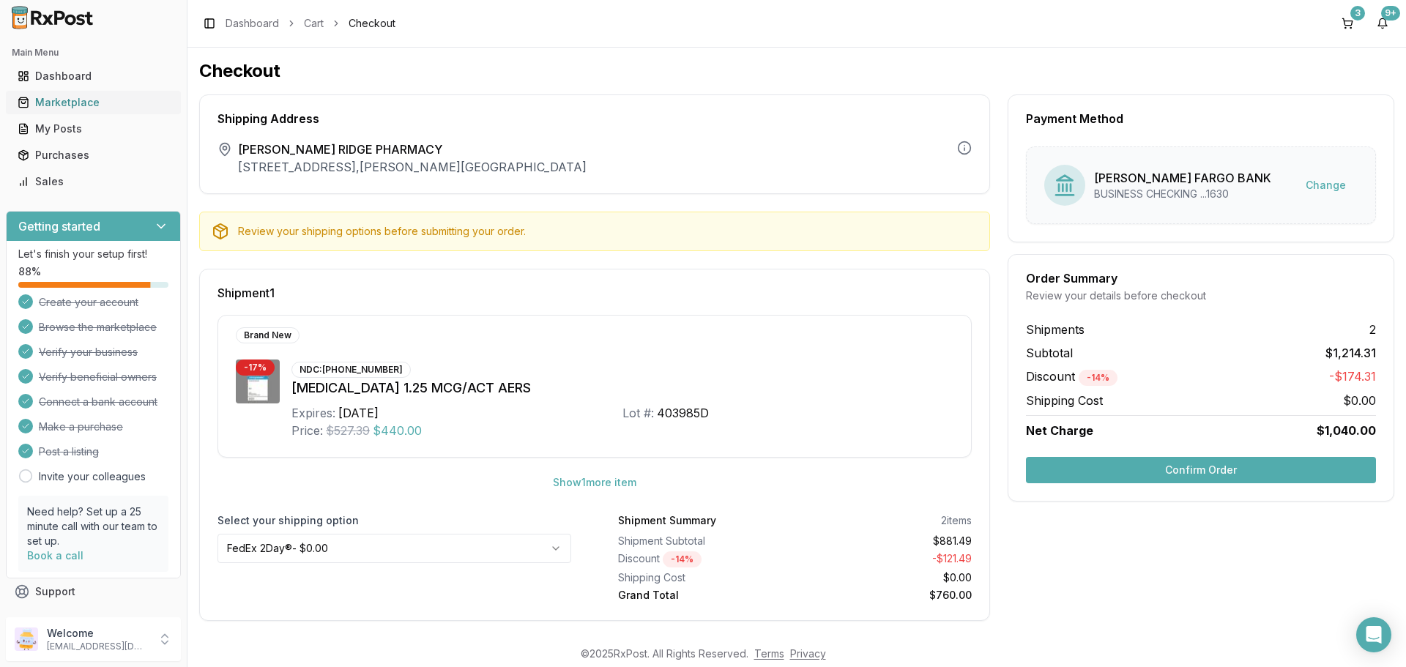 The height and width of the screenshot is (667, 1406). I want to click on div: 9+, so click(1391, 13).